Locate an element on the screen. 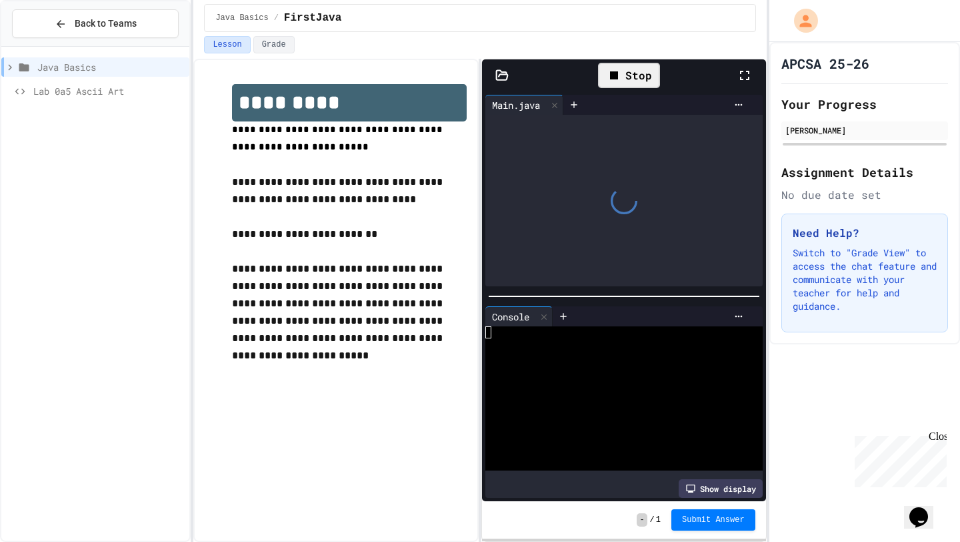  div: Show display is located at coordinates (721, 488).